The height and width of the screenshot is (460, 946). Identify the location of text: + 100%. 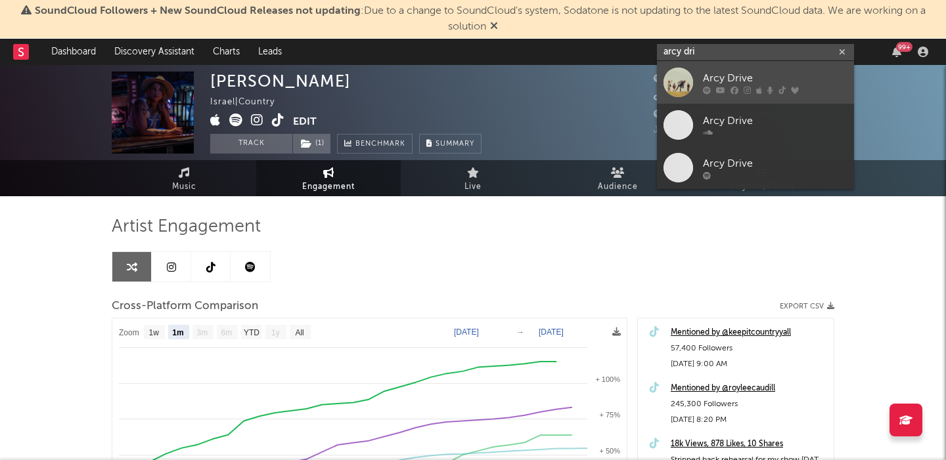
(608, 380).